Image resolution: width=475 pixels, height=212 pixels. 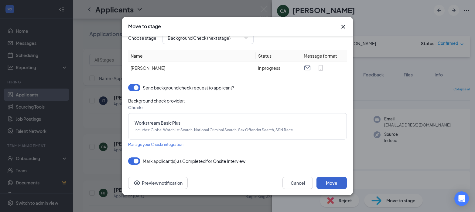 What do you see at coordinates (331, 183) in the screenshot?
I see `button: Move` at bounding box center [331, 183].